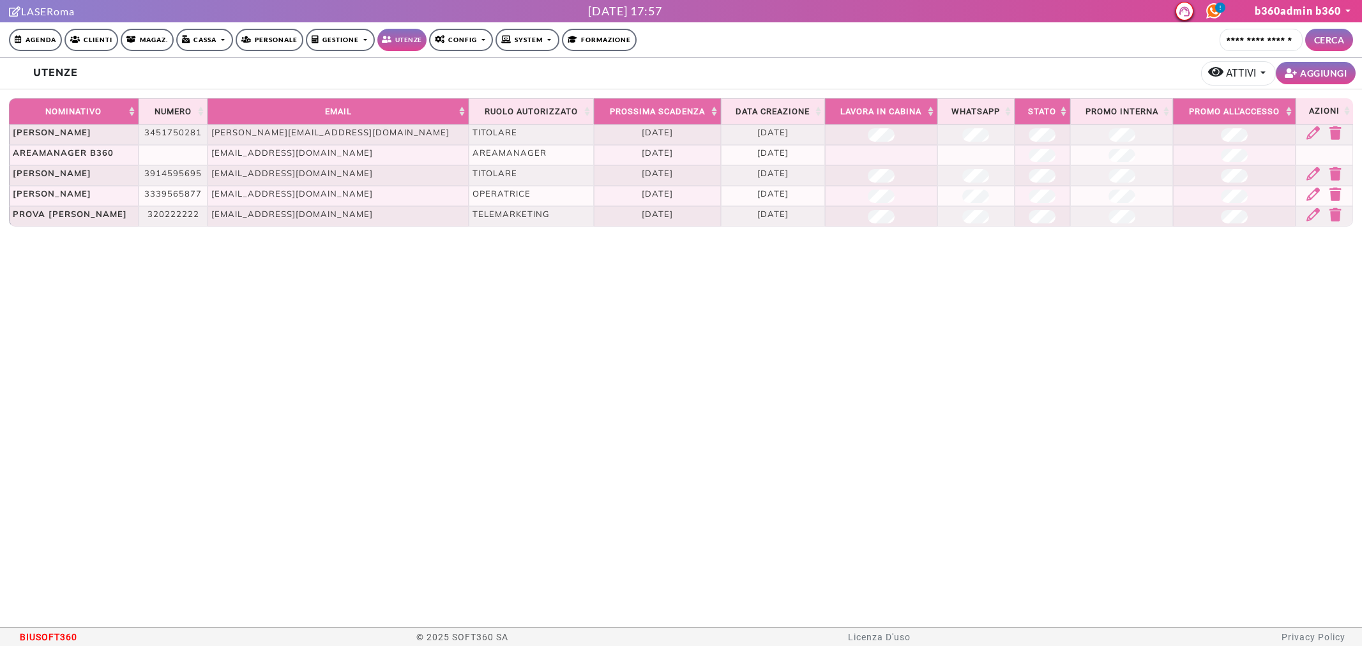  Describe the element at coordinates (531, 112) in the screenshot. I see `th: Ruolo autorizzato: activate to sort column ascending` at that location.